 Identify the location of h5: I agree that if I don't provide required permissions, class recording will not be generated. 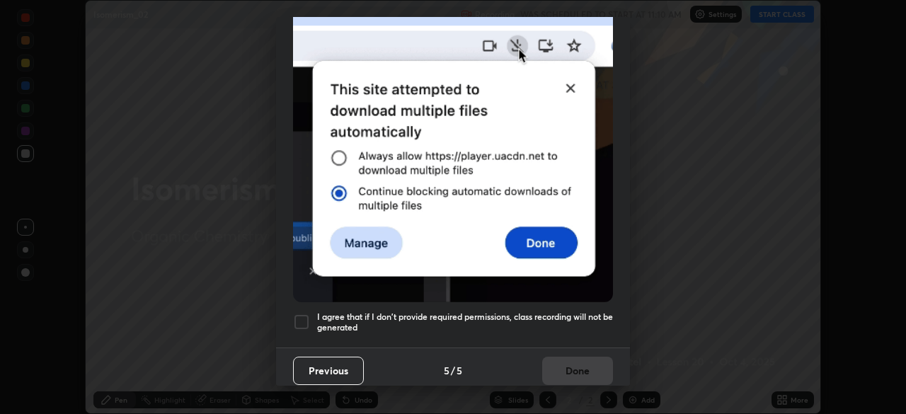
(465, 322).